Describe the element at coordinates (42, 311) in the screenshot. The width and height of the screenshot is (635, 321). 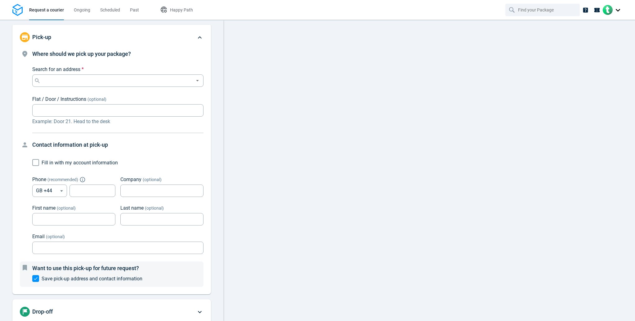
I see `span: Drop-off` at that location.